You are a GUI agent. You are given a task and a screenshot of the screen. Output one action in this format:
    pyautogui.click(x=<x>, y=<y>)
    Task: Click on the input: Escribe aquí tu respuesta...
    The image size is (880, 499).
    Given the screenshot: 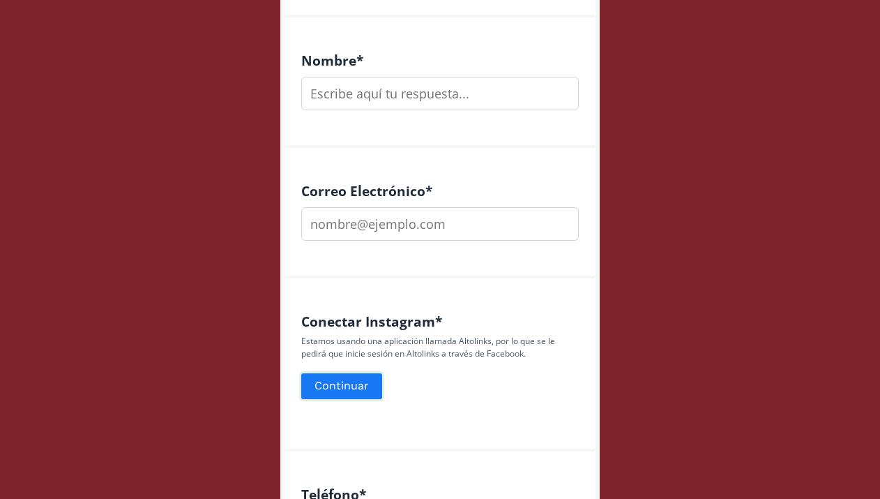 What is the action you would take?
    pyautogui.click(x=440, y=93)
    